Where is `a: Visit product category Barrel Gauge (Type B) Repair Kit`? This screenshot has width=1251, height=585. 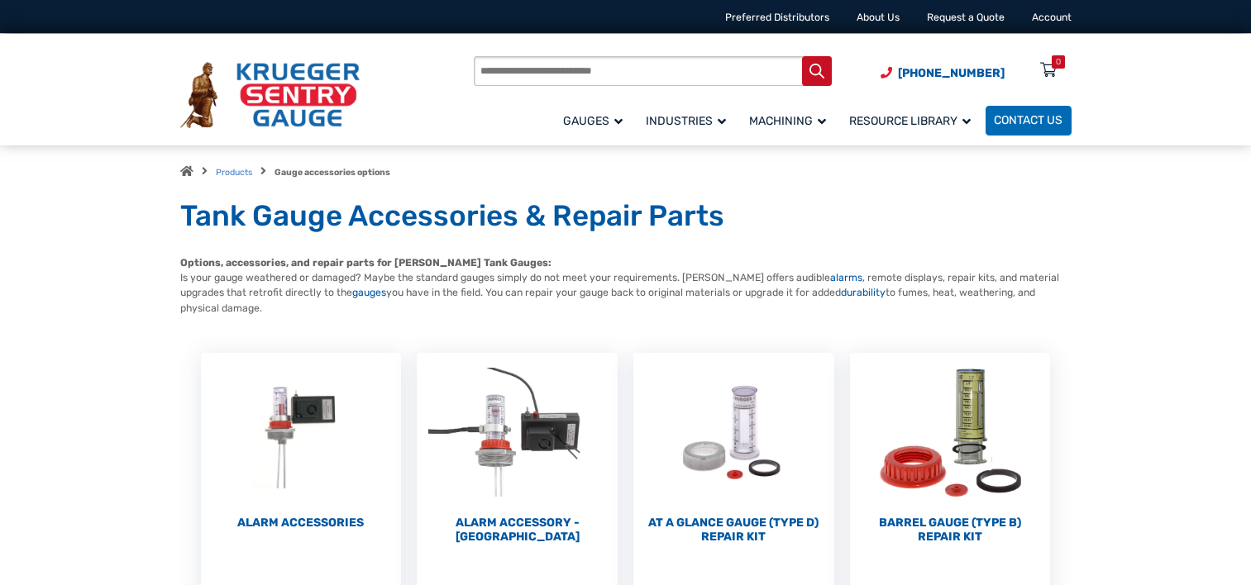 a: Visit product category Barrel Gauge (Type B) Repair Kit is located at coordinates (950, 449).